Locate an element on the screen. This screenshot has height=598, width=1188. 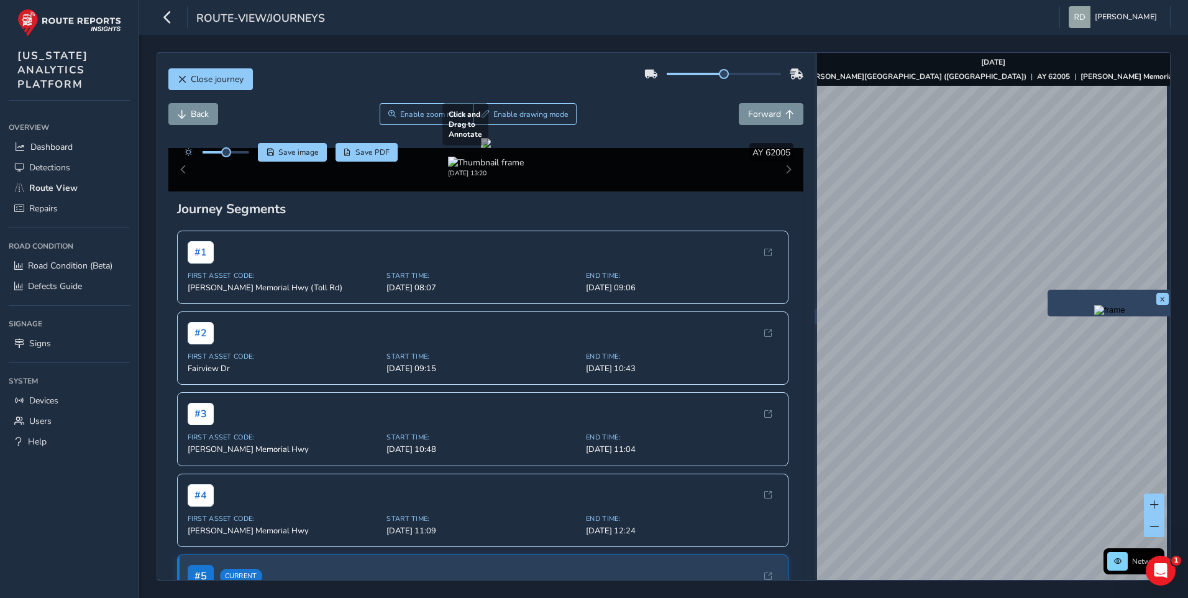
img: frame is located at coordinates (1109, 310).